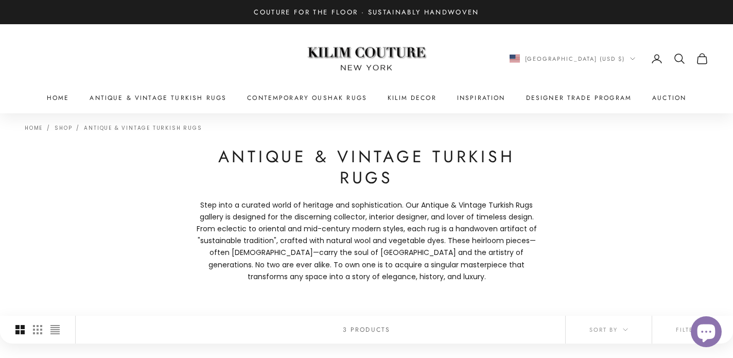  Describe the element at coordinates (609, 330) in the screenshot. I see `button: Sort by` at that location.